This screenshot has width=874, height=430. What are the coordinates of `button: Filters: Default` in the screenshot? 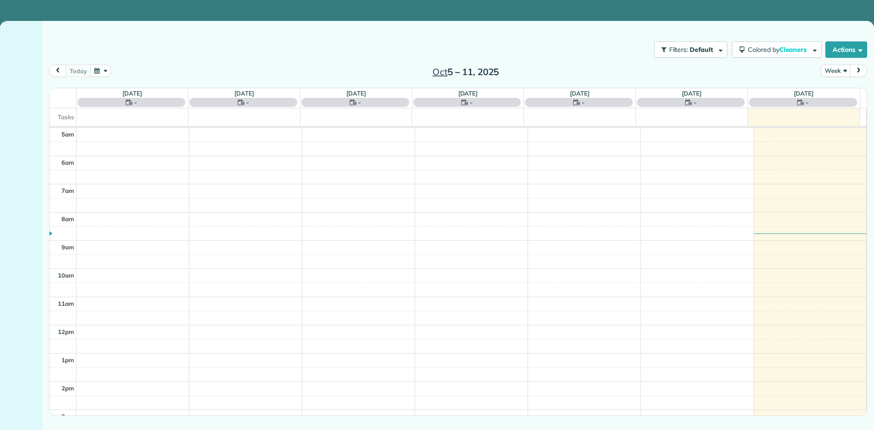 It's located at (691, 50).